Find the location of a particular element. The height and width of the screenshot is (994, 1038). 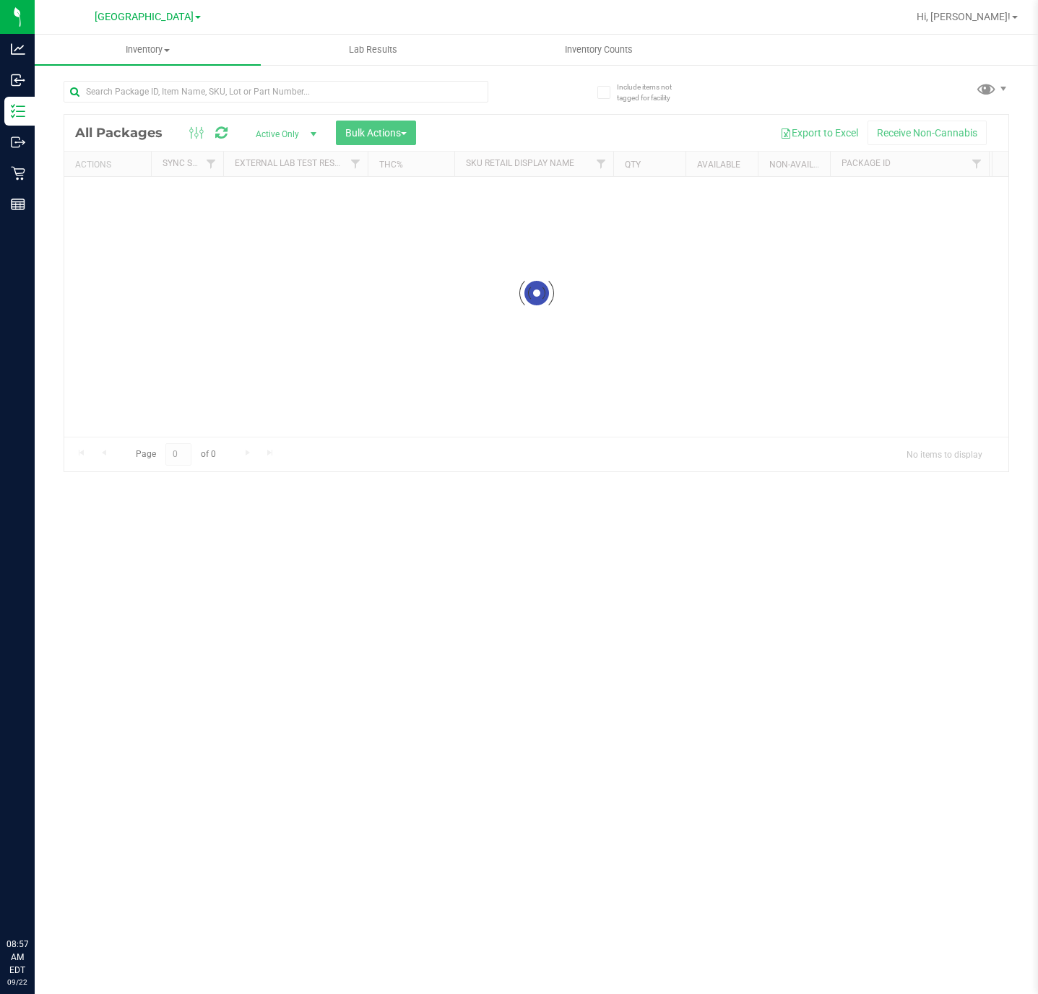

inline-svg: Retail is located at coordinates (18, 173).